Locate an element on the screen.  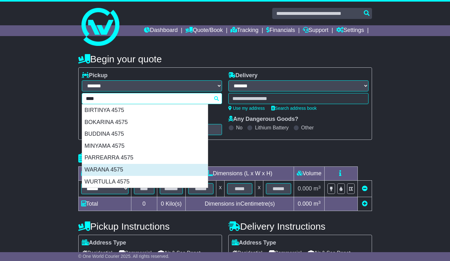
div: BOKARINA 4575 is located at coordinates (145, 122).